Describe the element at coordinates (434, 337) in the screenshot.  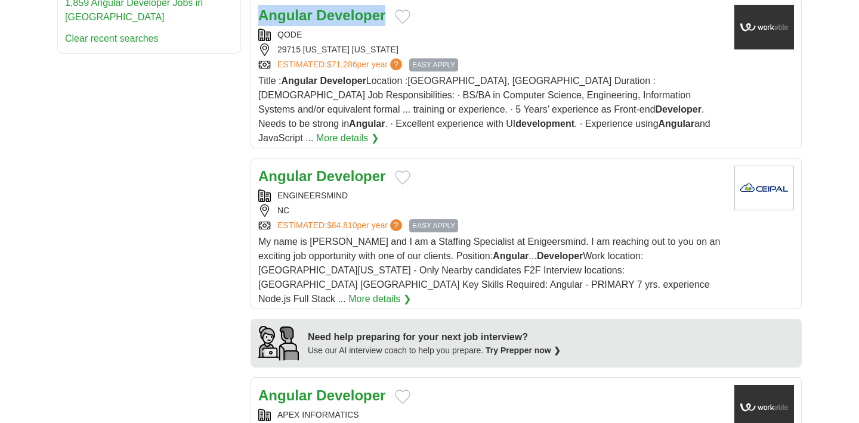
I see `div: Need help preparing for your next job interview?` at that location.